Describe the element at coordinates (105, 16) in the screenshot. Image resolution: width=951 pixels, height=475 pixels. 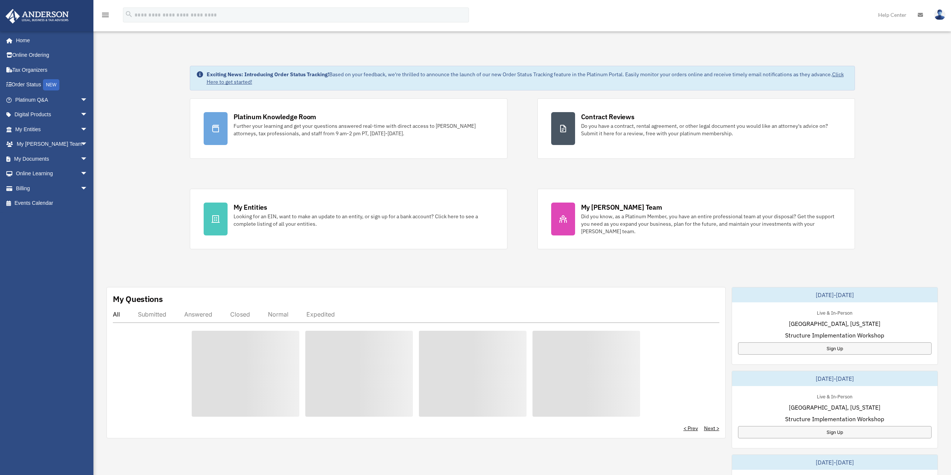
I see `a: menu` at that location.